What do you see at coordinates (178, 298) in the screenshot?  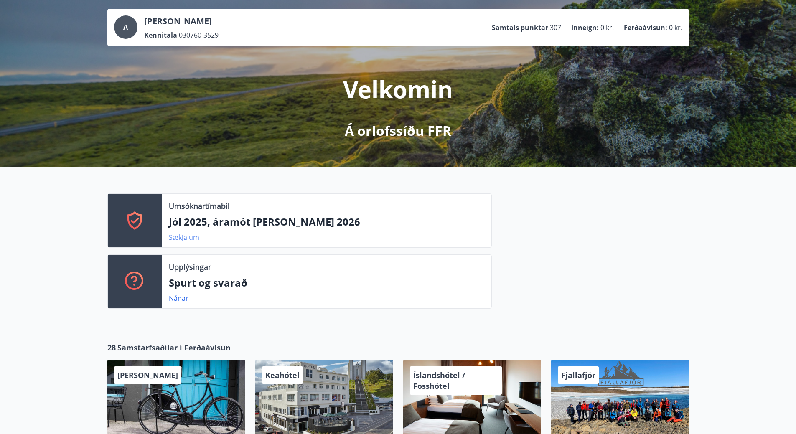 I see `a: Nánar` at bounding box center [178, 298].